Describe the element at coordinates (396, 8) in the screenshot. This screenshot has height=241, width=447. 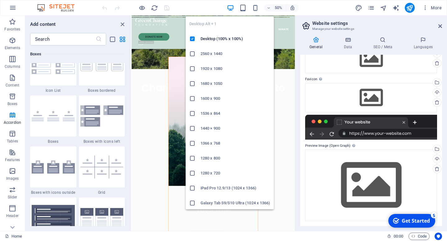
I see `i: AI Writer` at that location.